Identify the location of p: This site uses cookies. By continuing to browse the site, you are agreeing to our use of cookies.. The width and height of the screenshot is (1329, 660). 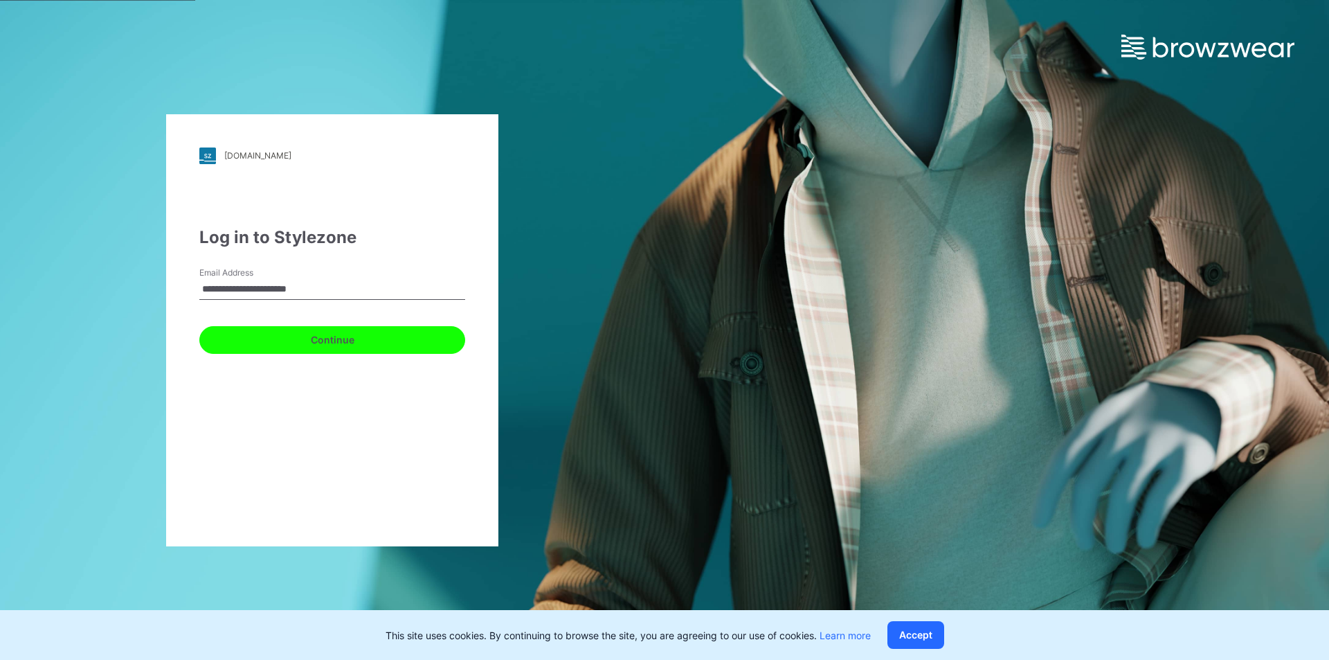
(628, 635).